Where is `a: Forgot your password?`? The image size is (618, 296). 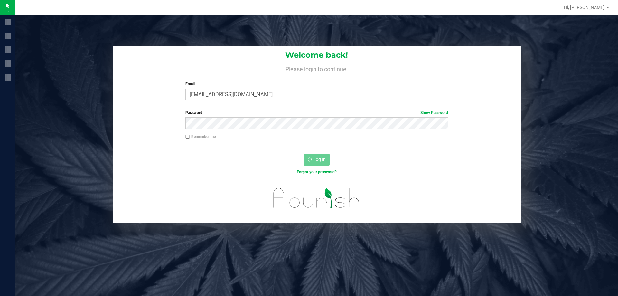
a: Forgot your password? is located at coordinates (317, 172).